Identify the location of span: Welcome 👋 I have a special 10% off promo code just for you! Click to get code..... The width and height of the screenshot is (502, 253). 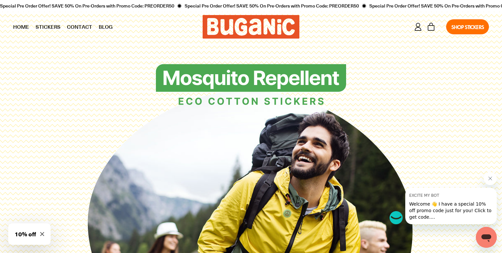
(45, 23).